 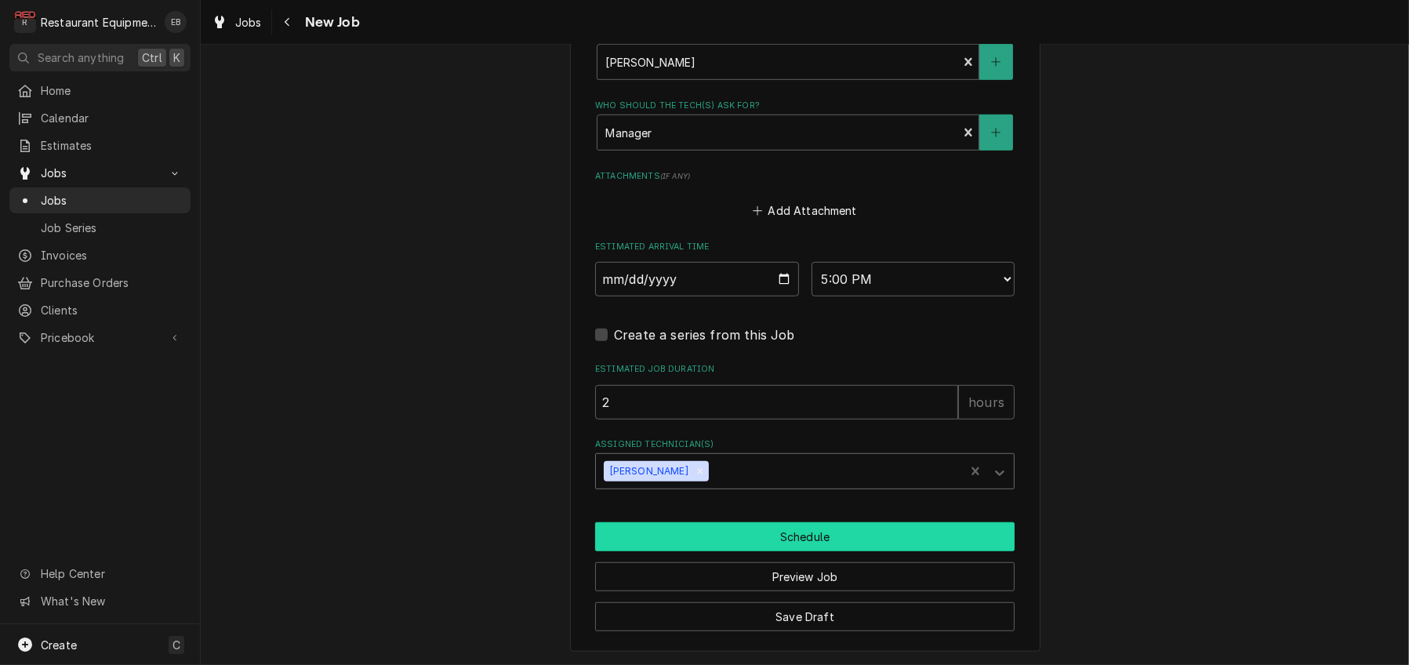 What do you see at coordinates (675, 176) in the screenshot?
I see `span: ( if any )` at bounding box center [675, 176].